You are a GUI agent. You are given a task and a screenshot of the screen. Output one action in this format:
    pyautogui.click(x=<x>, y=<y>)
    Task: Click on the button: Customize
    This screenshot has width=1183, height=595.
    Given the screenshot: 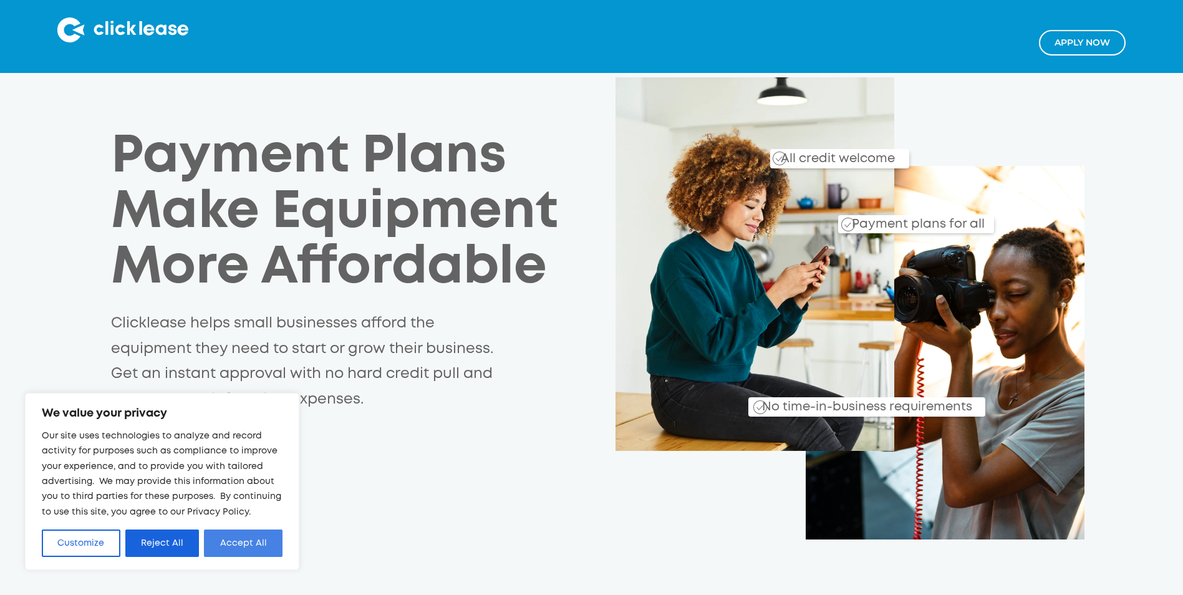 What is the action you would take?
    pyautogui.click(x=81, y=543)
    